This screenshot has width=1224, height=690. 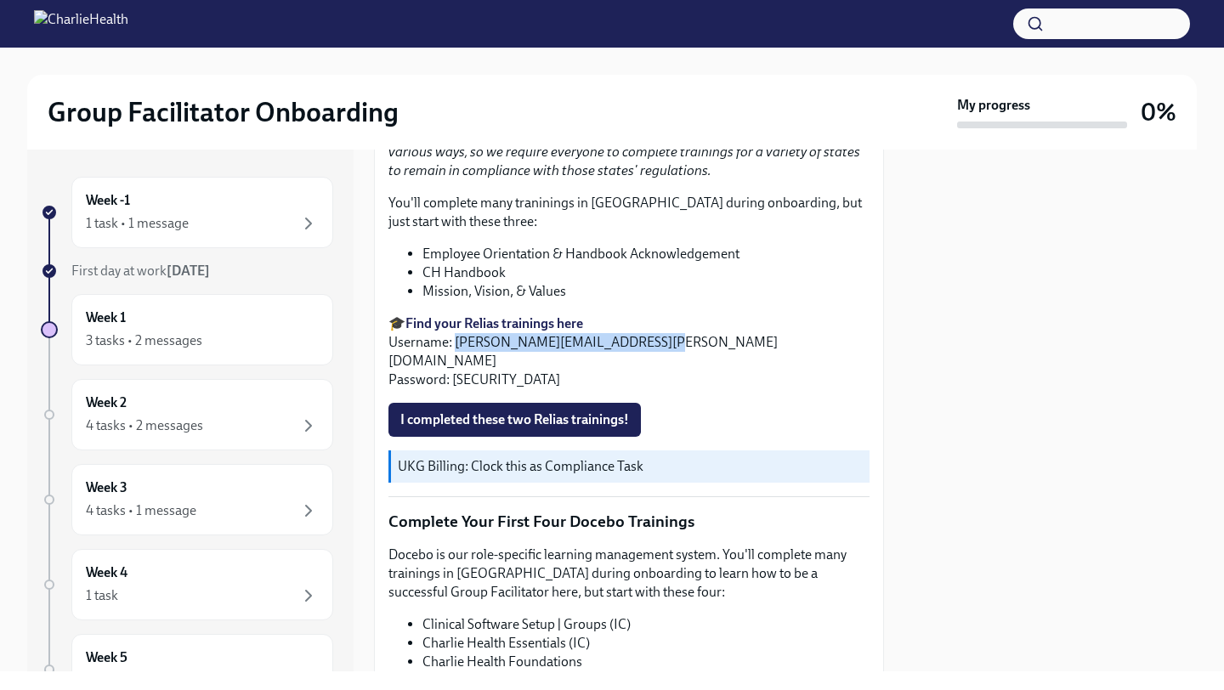 What do you see at coordinates (137, 224) in the screenshot?
I see `div: 1 task • 1 message` at bounding box center [137, 224].